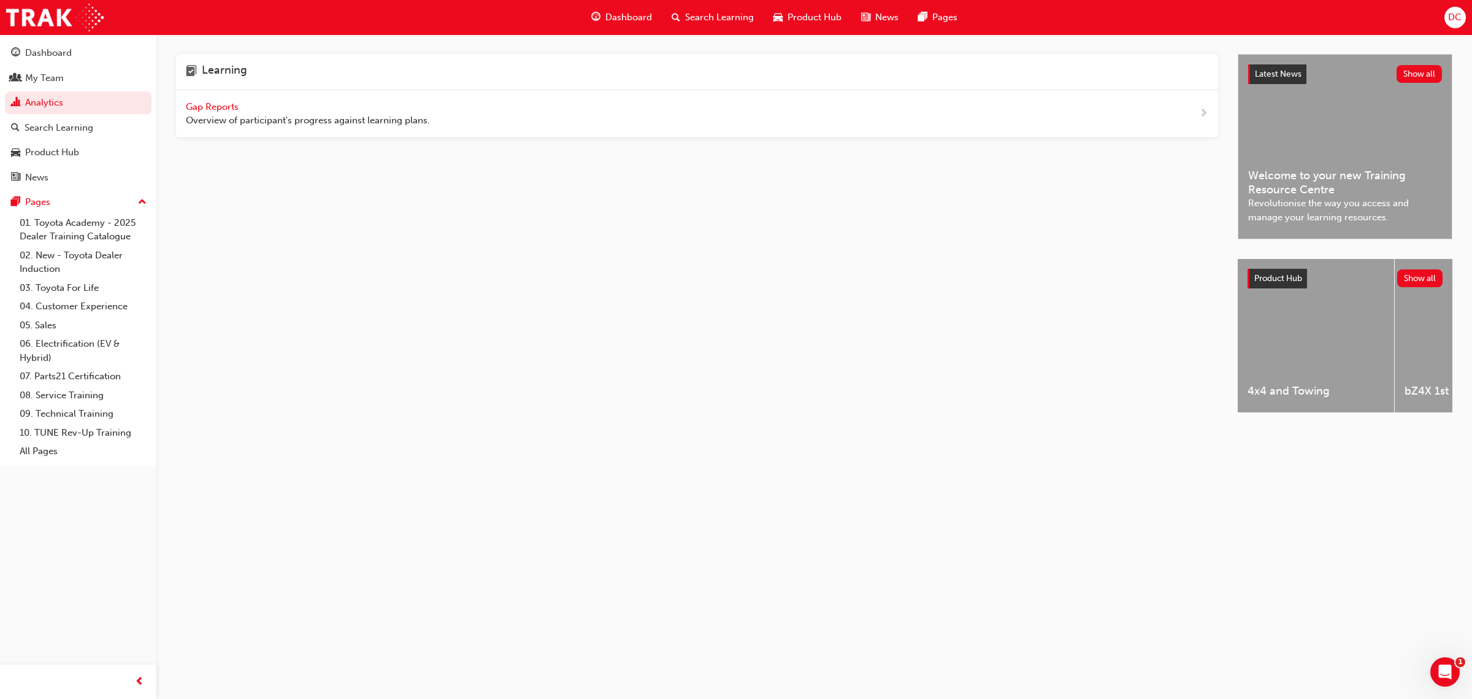 The height and width of the screenshot is (699, 1472). Describe the element at coordinates (15, 103) in the screenshot. I see `span: chart-icon` at that location.